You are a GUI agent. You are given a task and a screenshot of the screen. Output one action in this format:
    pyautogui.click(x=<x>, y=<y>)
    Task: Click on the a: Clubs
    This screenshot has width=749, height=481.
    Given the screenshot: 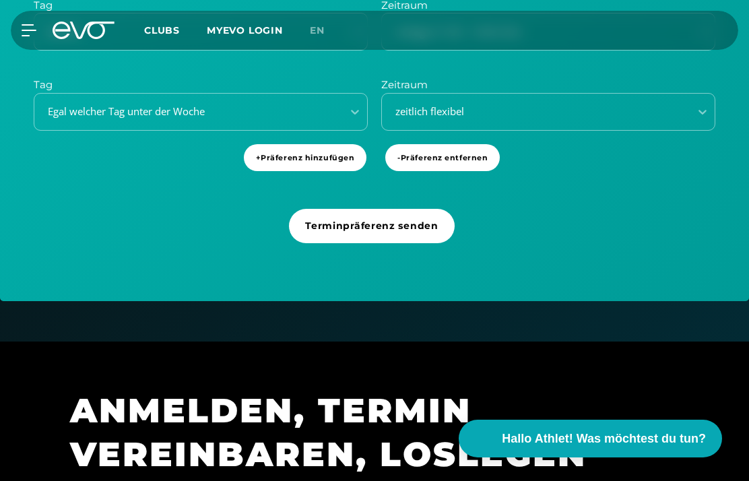 What is the action you would take?
    pyautogui.click(x=175, y=30)
    